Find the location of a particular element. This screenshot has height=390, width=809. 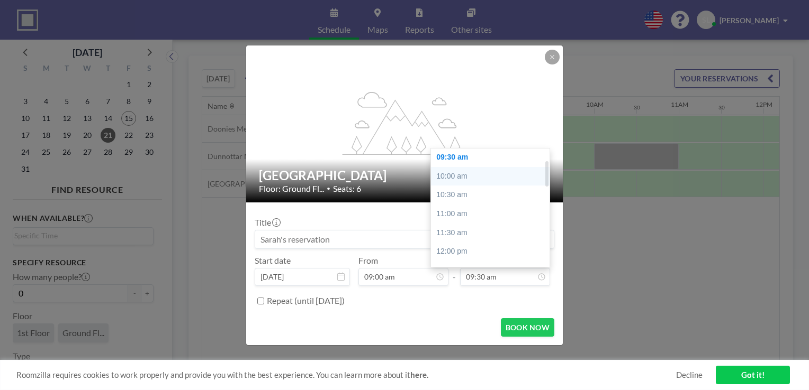

a: here. is located at coordinates (419, 375).